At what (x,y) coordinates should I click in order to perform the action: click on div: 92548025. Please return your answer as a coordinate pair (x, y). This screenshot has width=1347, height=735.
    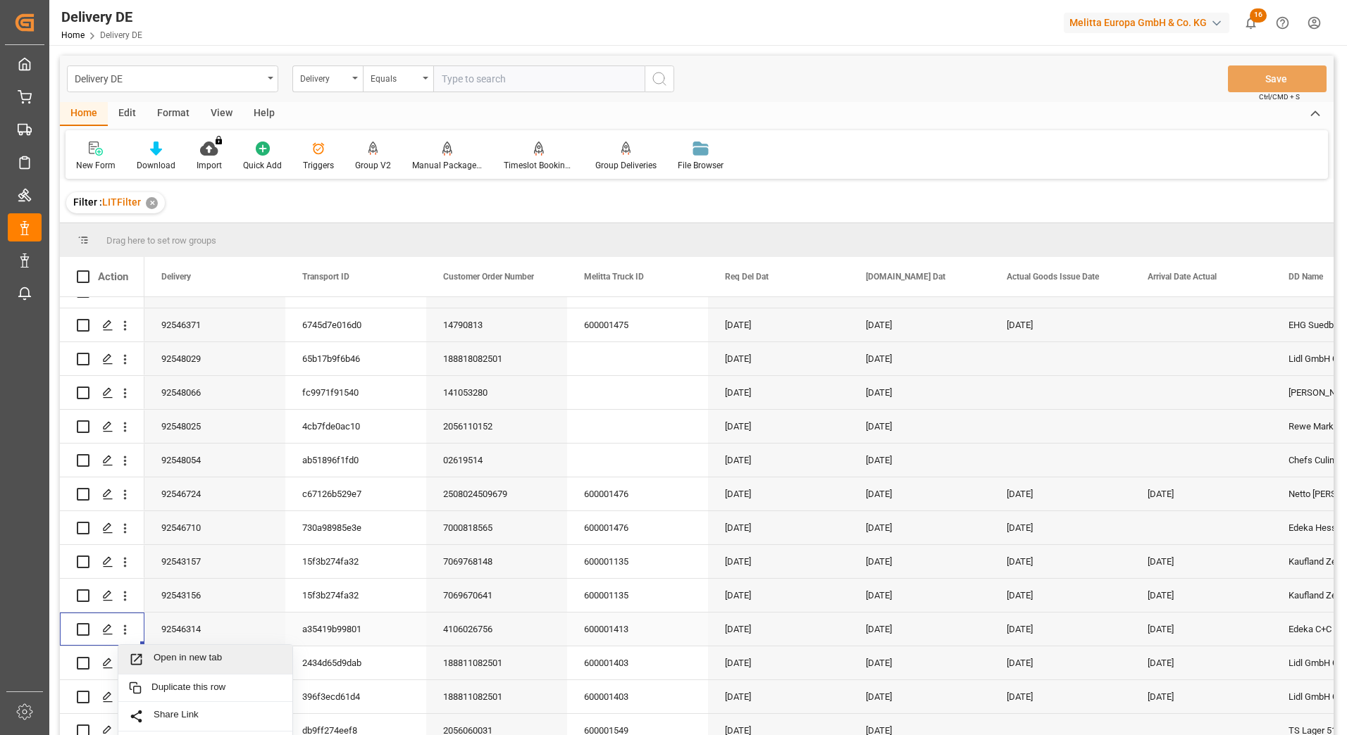
    Looking at the image, I should click on (215, 426).